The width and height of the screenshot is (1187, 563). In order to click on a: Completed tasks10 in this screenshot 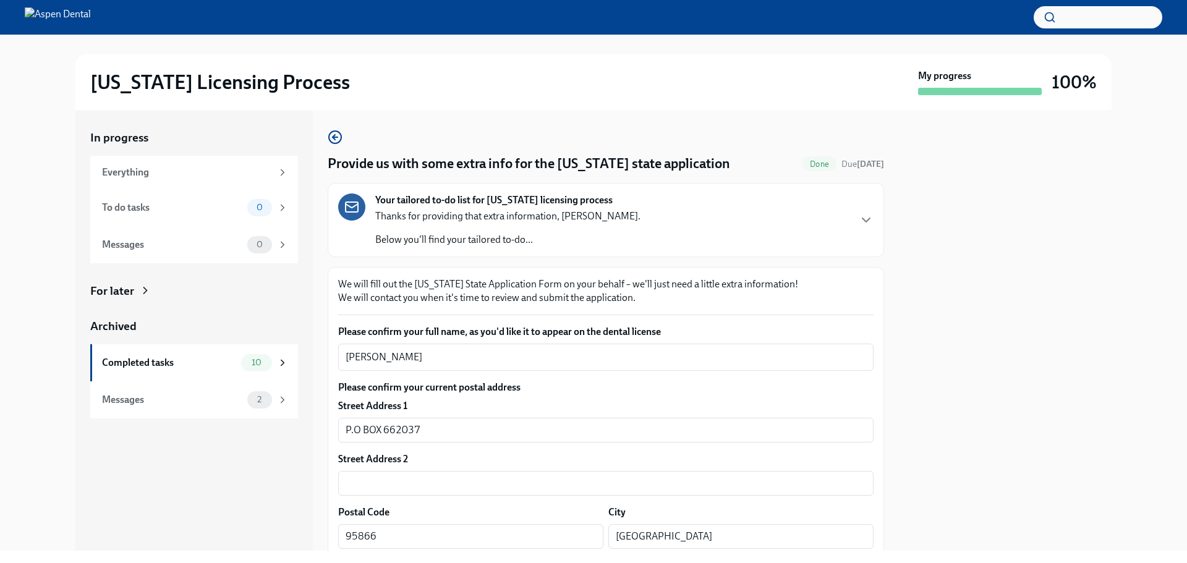, I will do `click(194, 363)`.